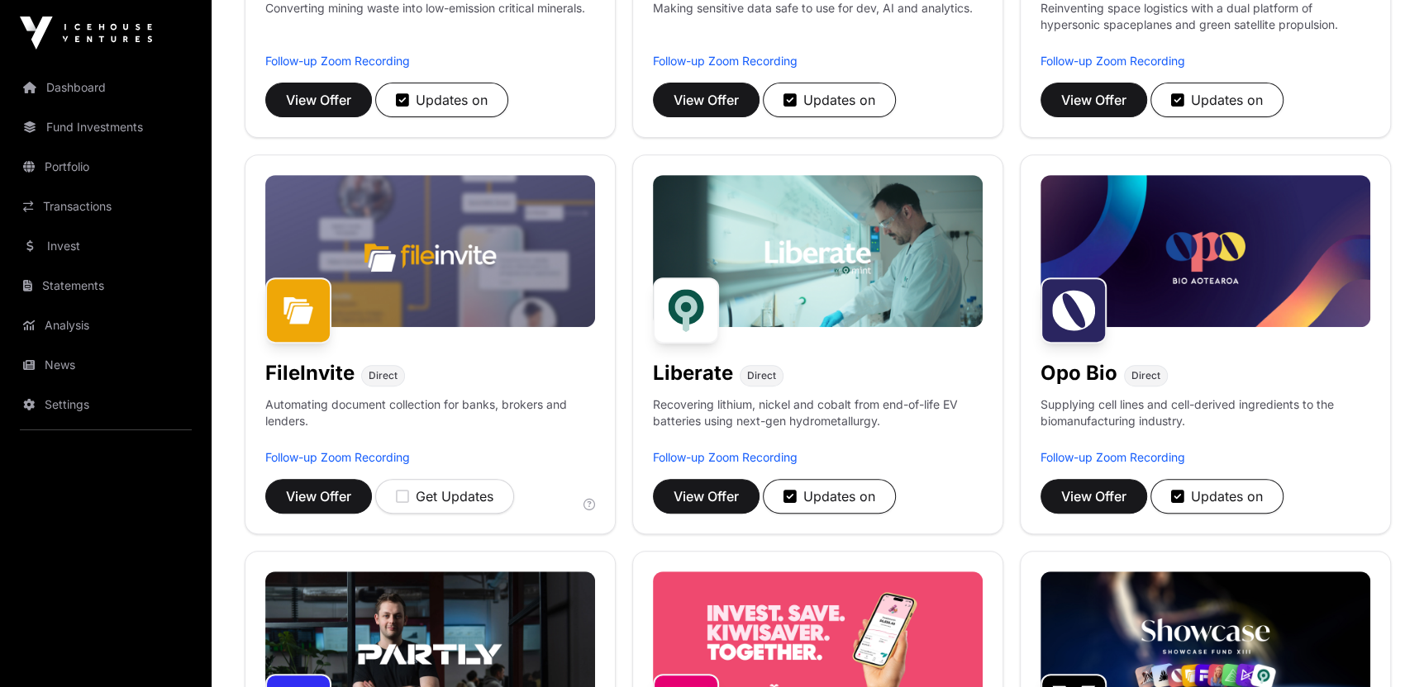 Image resolution: width=1424 pixels, height=687 pixels. I want to click on button: Get Updates, so click(445, 497).